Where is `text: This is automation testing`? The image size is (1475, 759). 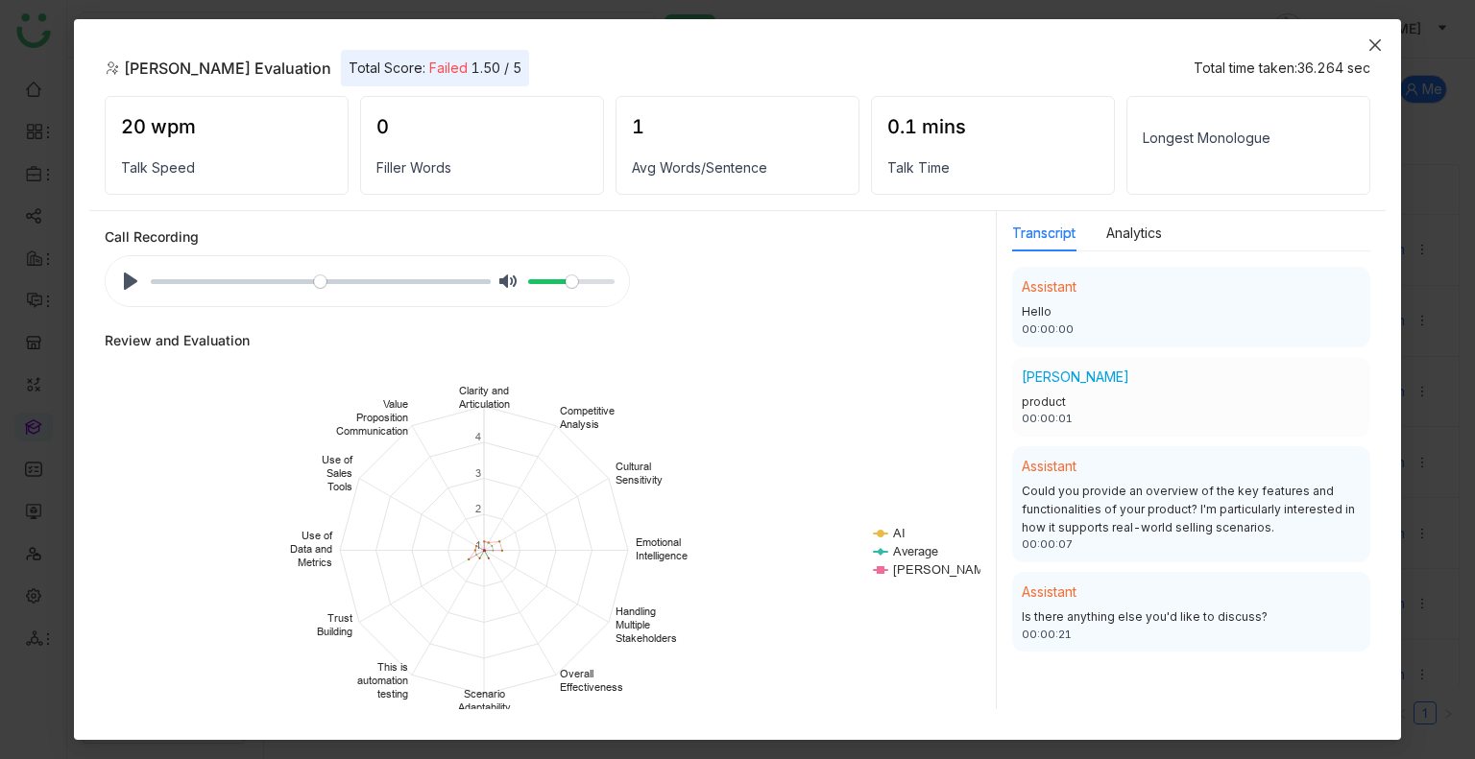
text: This is automation testing is located at coordinates (382, 681).